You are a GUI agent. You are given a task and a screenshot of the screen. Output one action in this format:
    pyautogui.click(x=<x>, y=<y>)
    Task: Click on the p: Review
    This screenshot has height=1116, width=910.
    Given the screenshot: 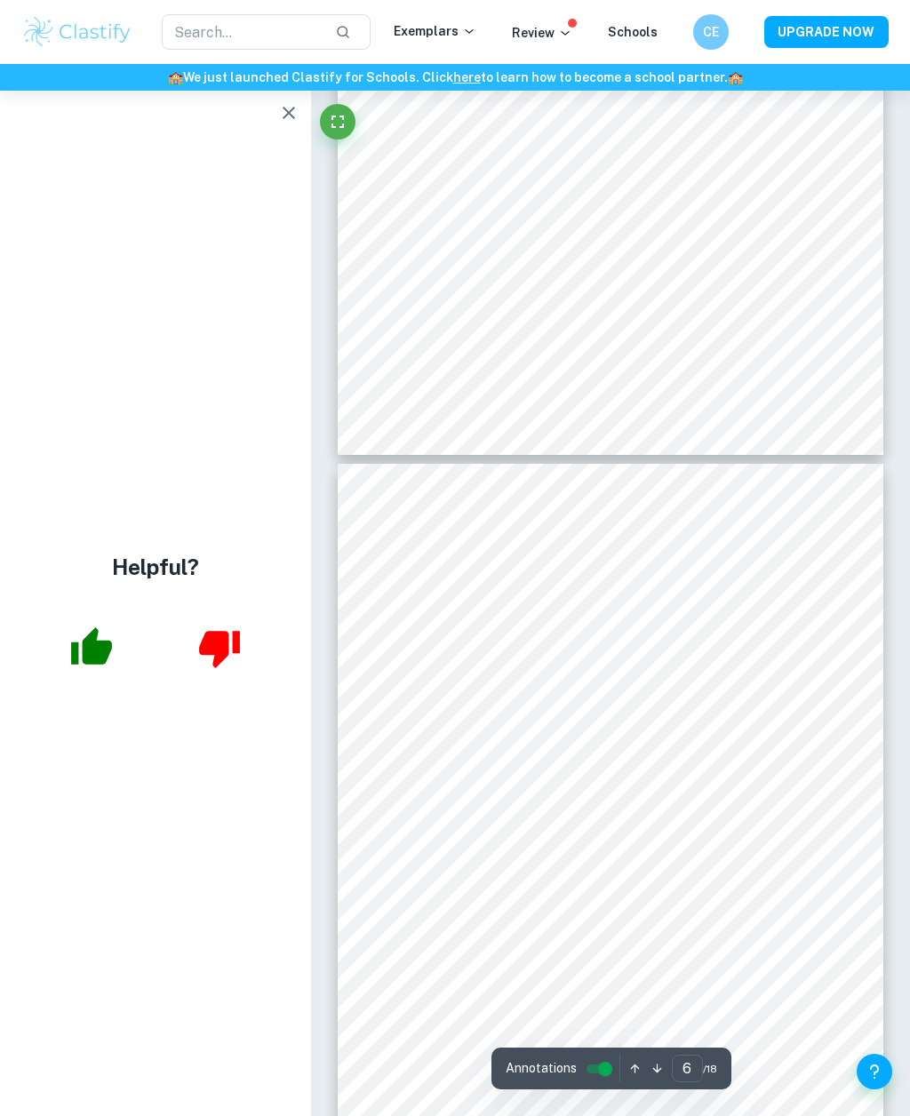 What is the action you would take?
    pyautogui.click(x=542, y=33)
    